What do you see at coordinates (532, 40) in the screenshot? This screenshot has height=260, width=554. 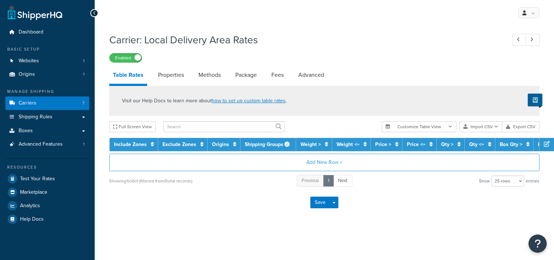 I see `a: Next Record` at bounding box center [532, 40].